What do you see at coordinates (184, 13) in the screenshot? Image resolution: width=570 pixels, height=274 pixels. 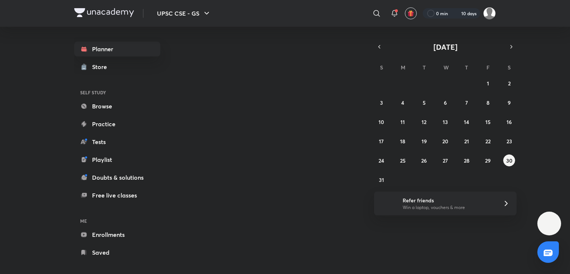 I see `button: UPSC CSE - GS` at bounding box center [184, 13].